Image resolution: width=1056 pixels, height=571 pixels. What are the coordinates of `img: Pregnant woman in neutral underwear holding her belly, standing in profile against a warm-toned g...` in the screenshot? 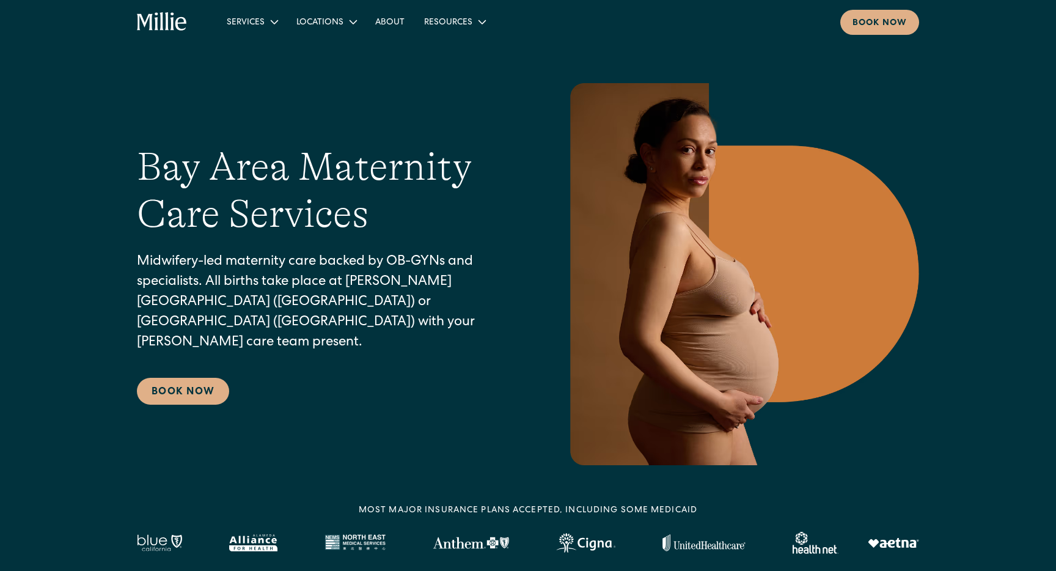 It's located at (740, 274).